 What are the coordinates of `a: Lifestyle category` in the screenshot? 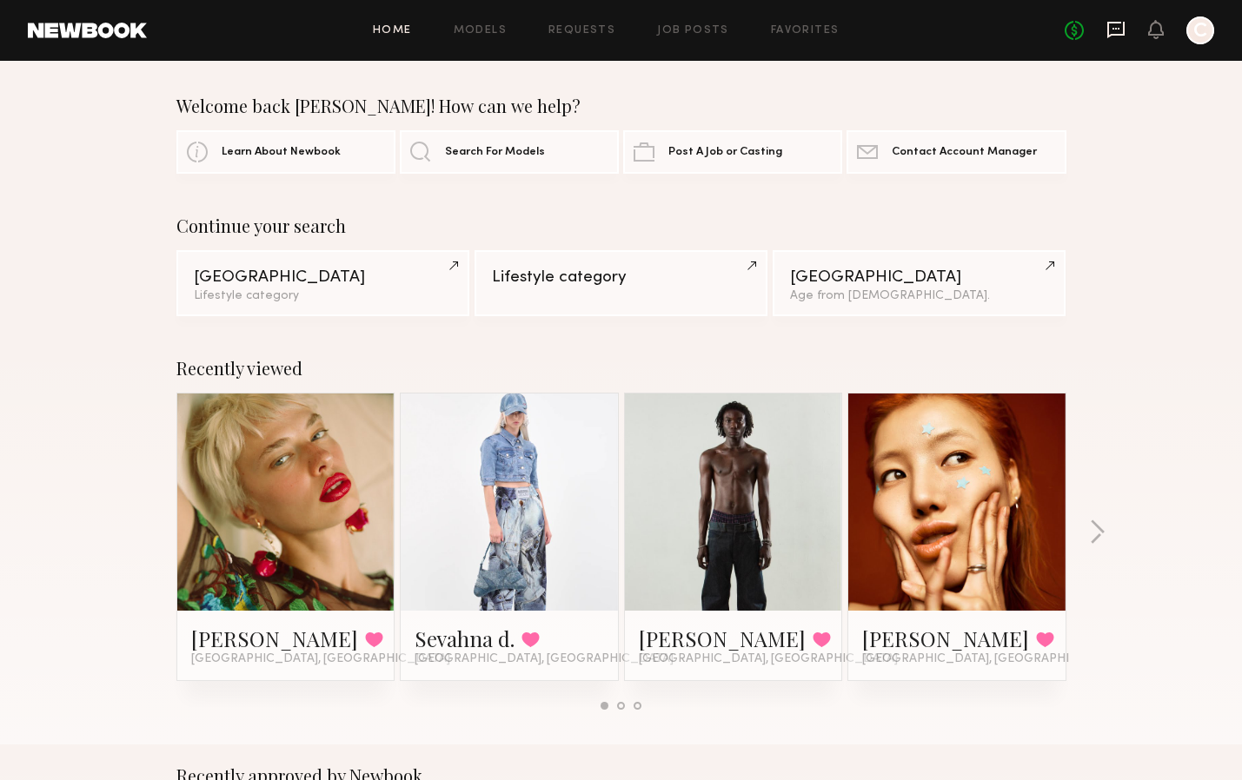 It's located at (620, 283).